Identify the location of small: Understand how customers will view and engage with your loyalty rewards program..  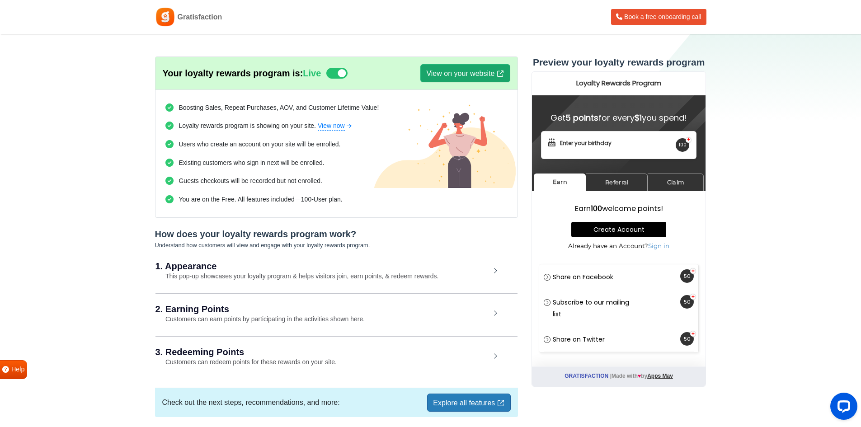
(263, 245).